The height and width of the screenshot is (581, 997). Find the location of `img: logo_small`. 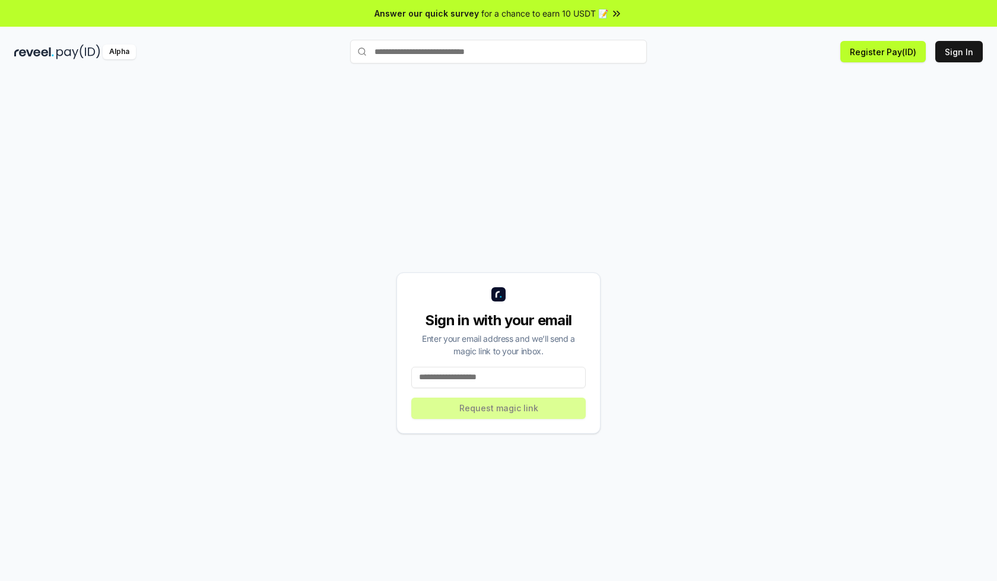

img: logo_small is located at coordinates (498, 294).